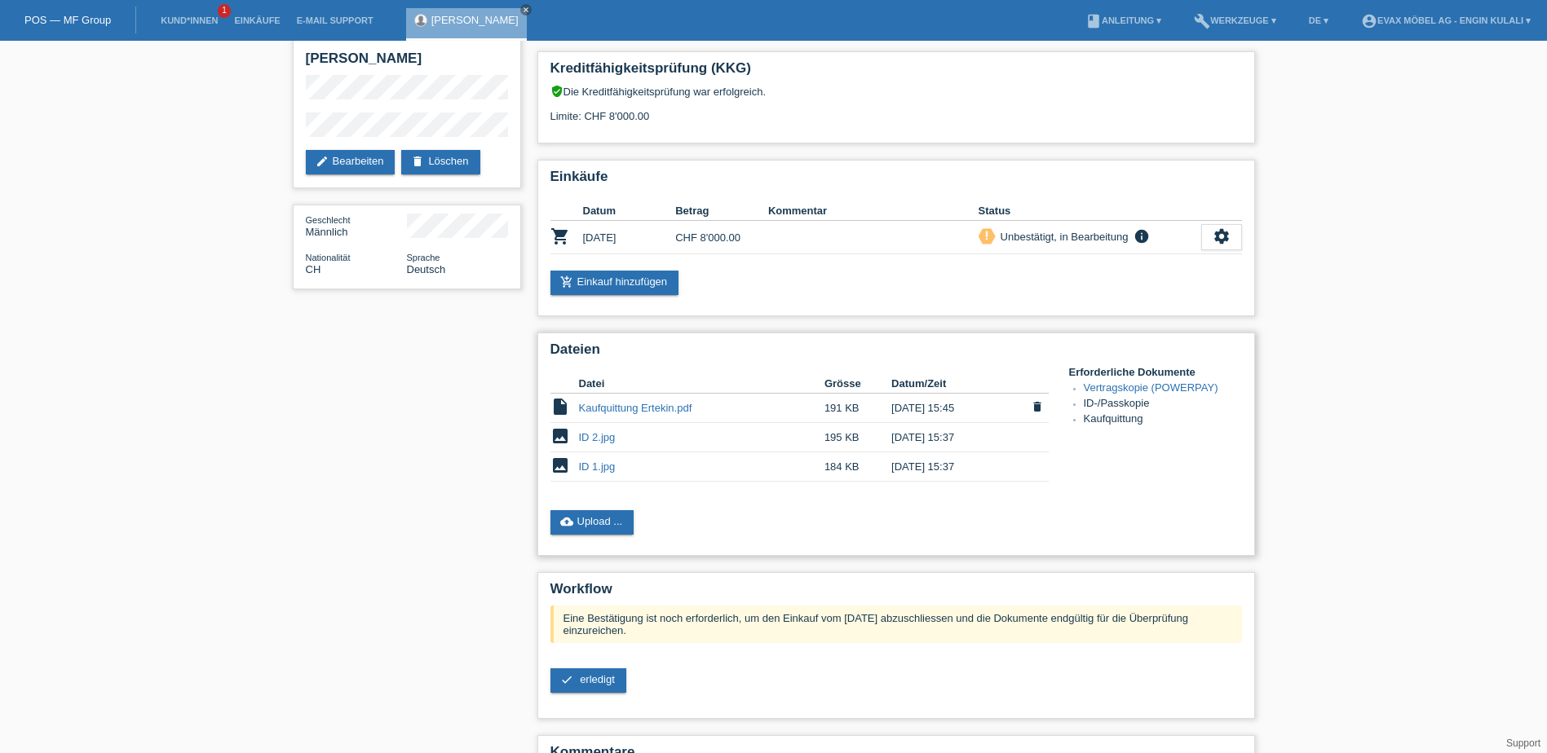 The image size is (1547, 753). Describe the element at coordinates (858, 408) in the screenshot. I see `td: 191 KB` at that location.